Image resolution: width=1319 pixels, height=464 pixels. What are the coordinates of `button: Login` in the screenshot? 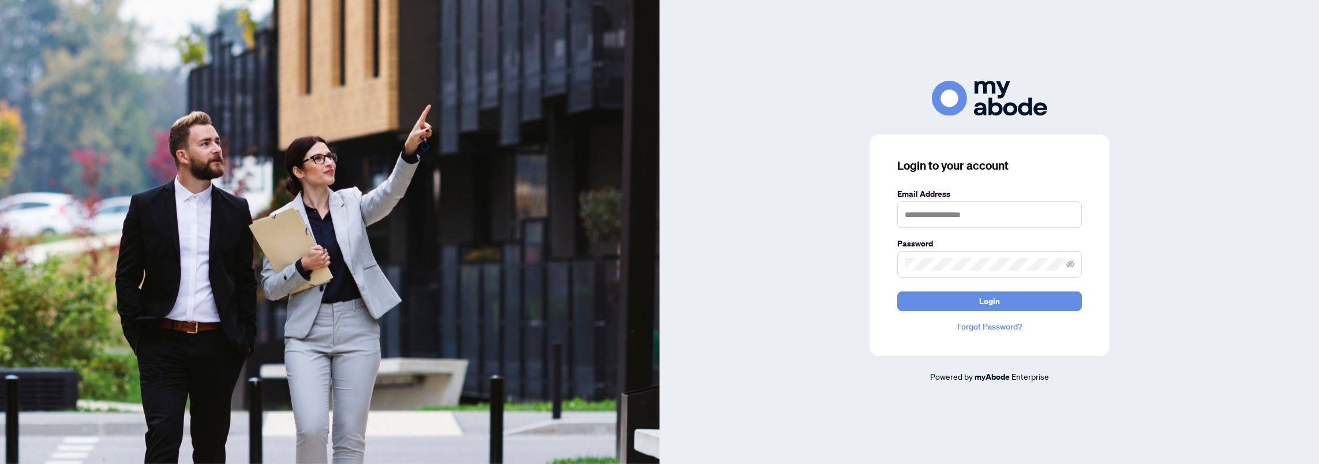 It's located at (990, 301).